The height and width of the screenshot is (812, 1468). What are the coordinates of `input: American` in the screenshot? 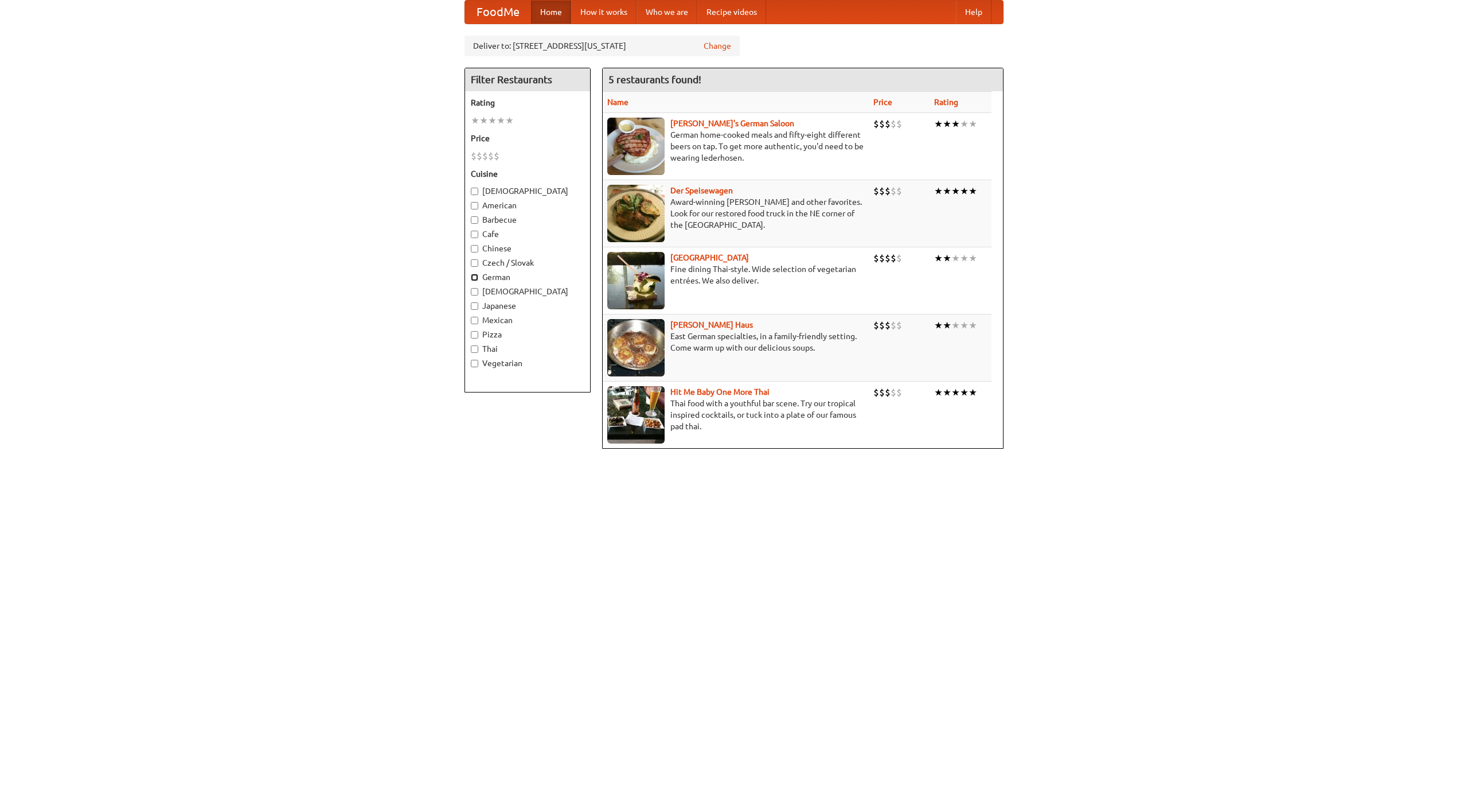 It's located at (474, 205).